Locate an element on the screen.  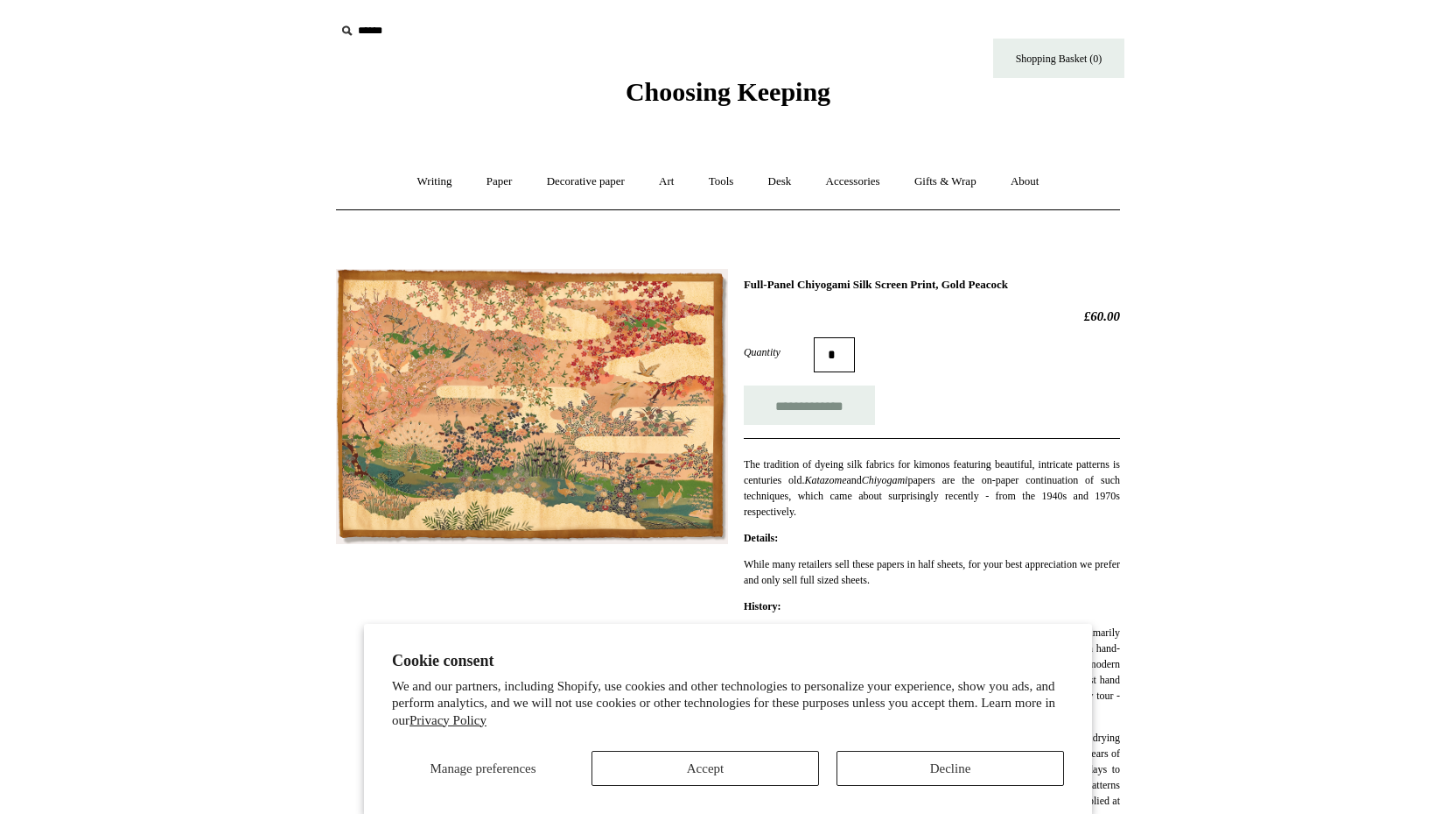
a: Art is located at coordinates (666, 181).